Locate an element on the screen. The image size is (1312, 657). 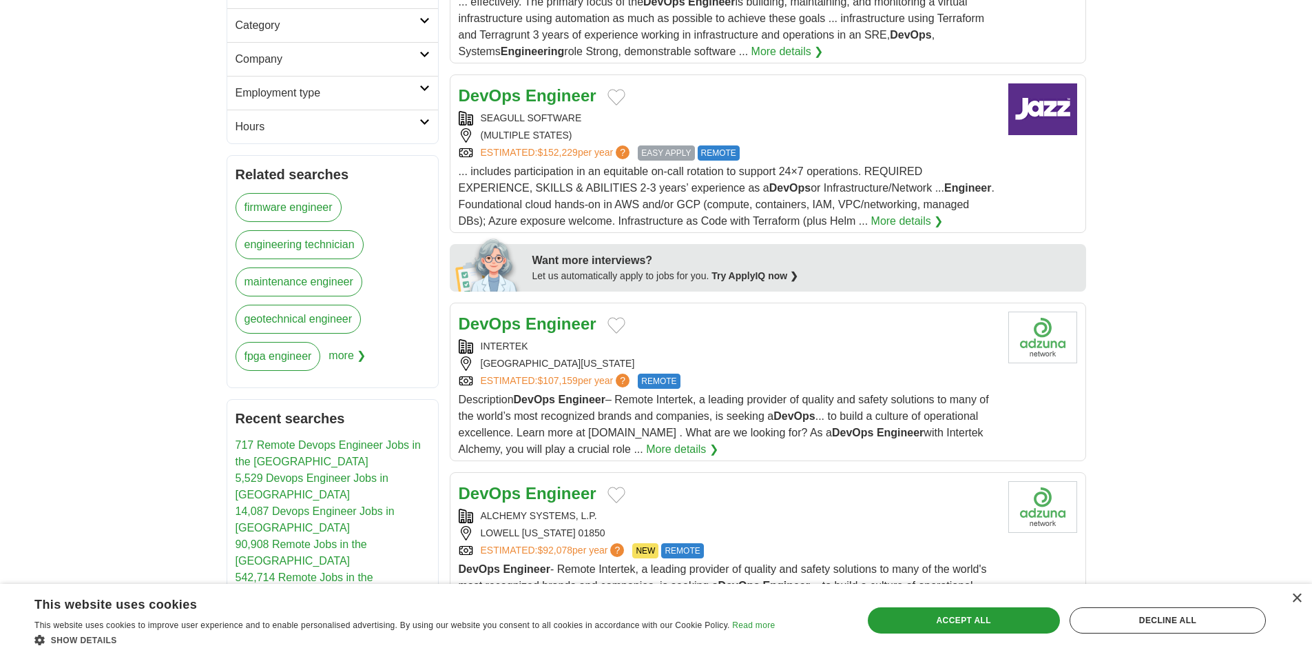
div: Decline all is located at coordinates (1168, 620).